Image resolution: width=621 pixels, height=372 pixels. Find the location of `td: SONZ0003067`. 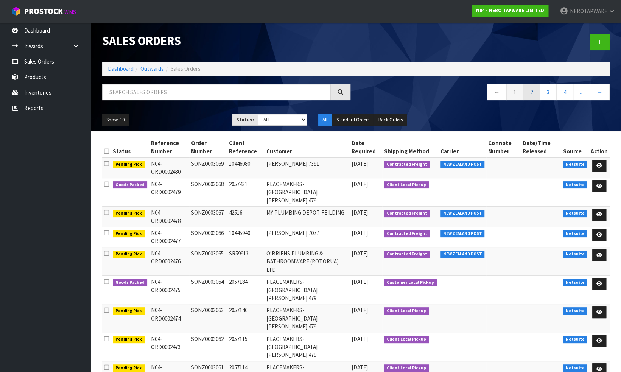

td: SONZ0003067 is located at coordinates (208, 217).